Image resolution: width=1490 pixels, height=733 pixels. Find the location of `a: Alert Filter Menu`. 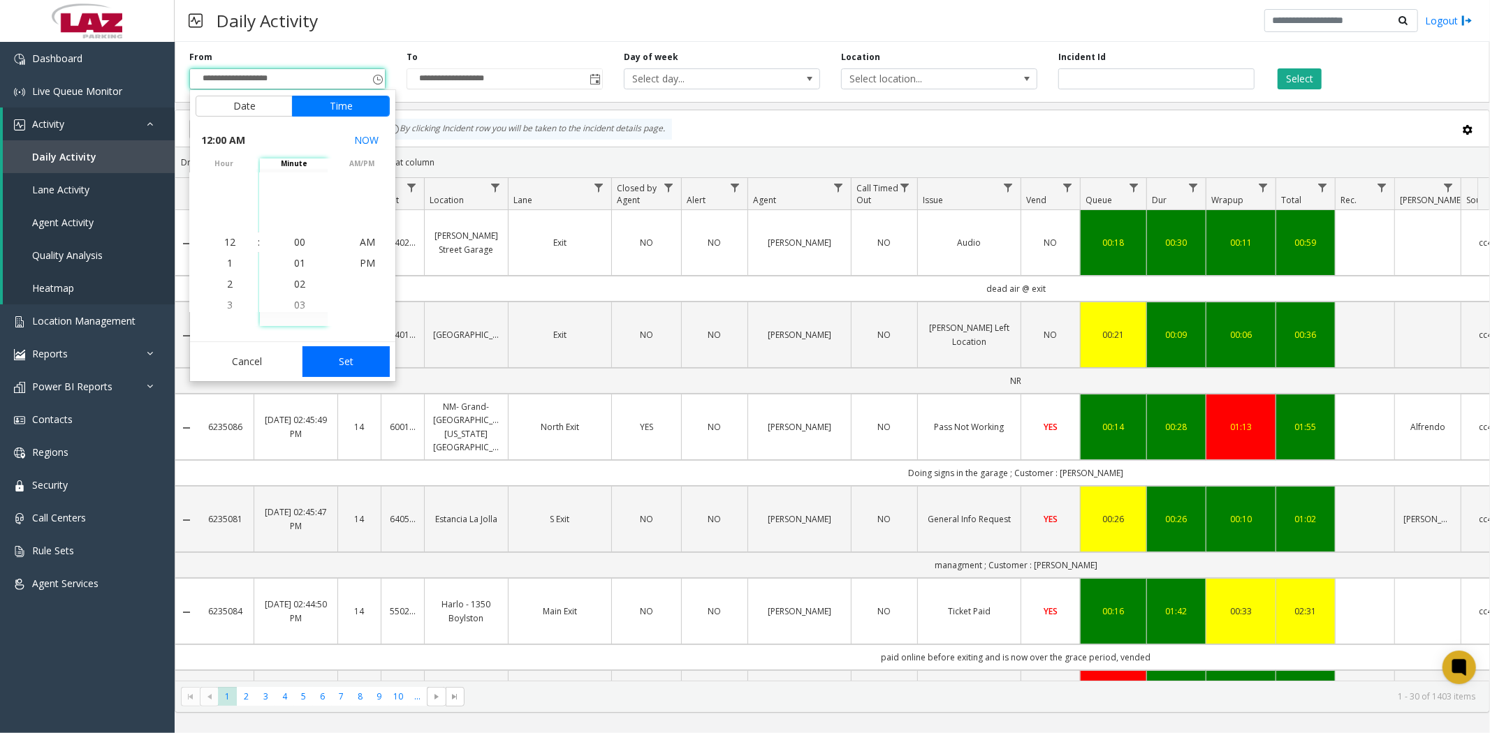

a: Alert Filter Menu is located at coordinates (735, 187).